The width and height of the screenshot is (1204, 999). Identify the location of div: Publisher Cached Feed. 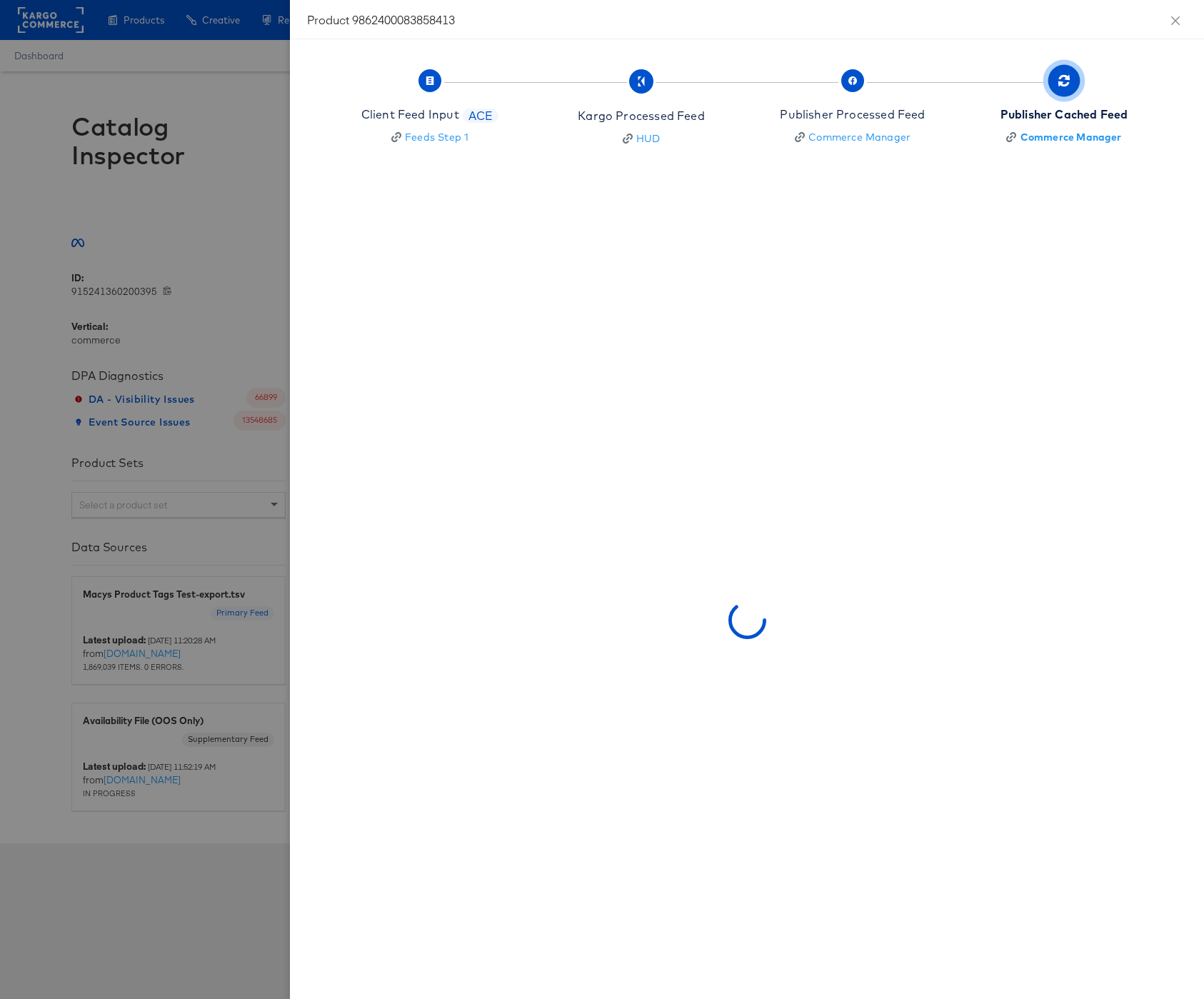
(1064, 114).